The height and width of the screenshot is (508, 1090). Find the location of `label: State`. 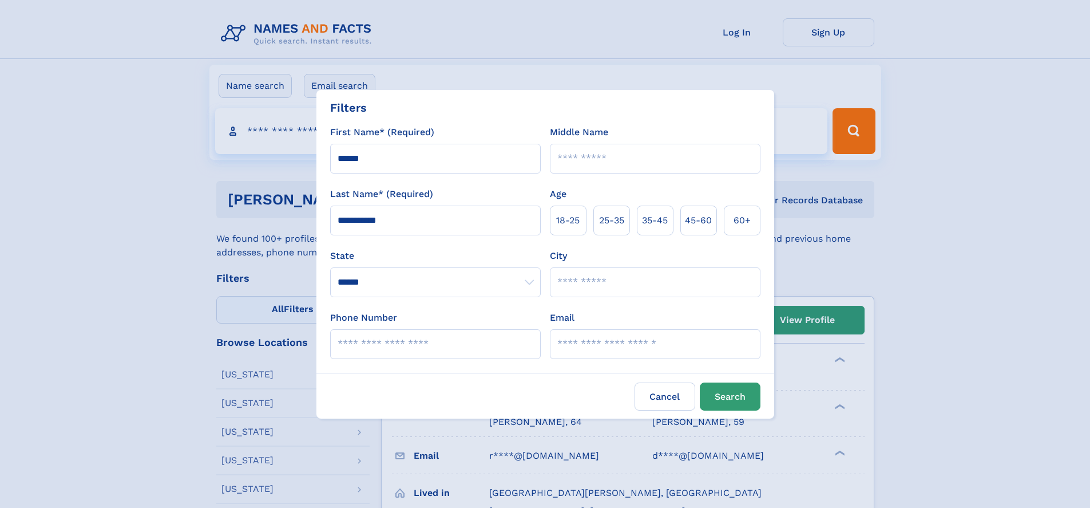

label: State is located at coordinates (436, 256).